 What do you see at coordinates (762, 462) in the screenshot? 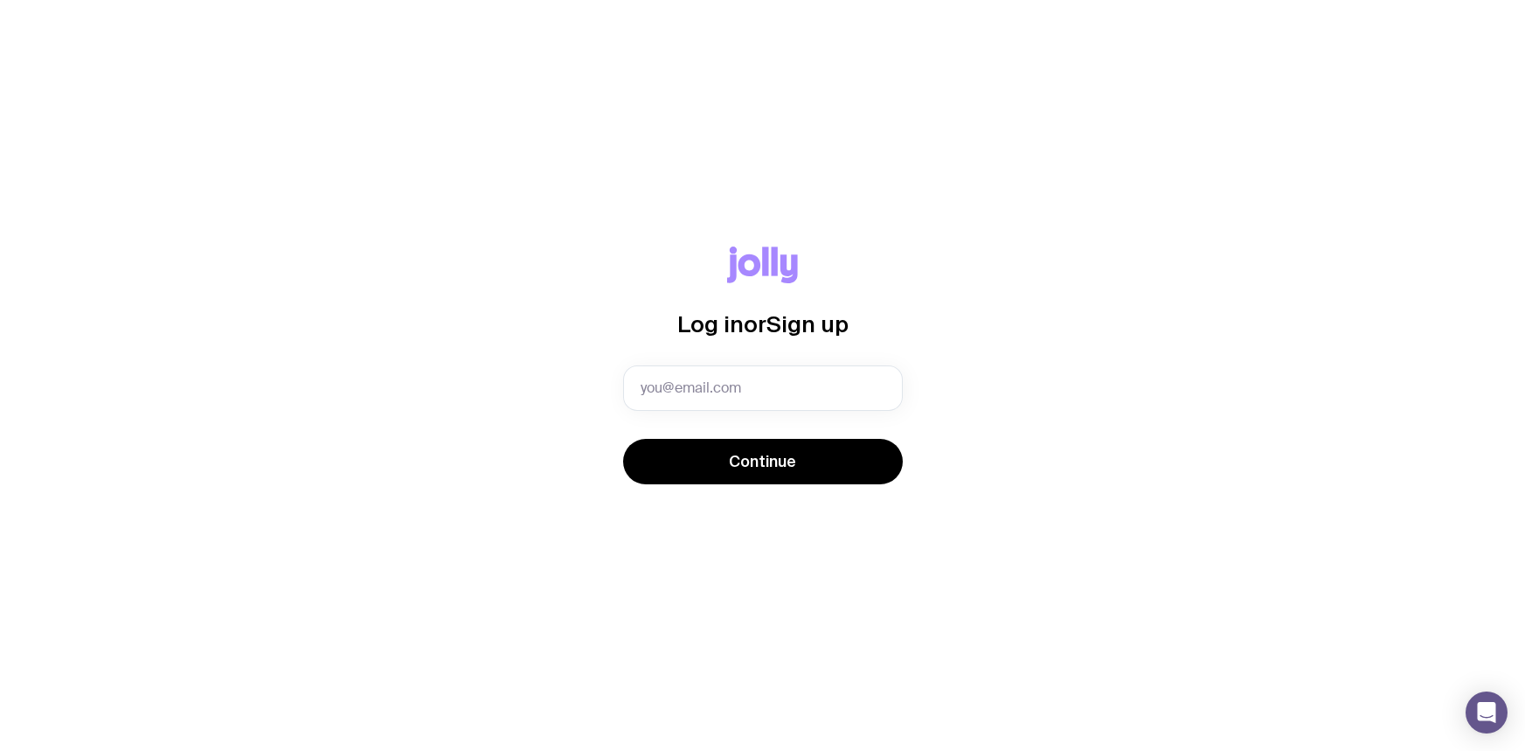
I see `span: Continue` at bounding box center [762, 462].